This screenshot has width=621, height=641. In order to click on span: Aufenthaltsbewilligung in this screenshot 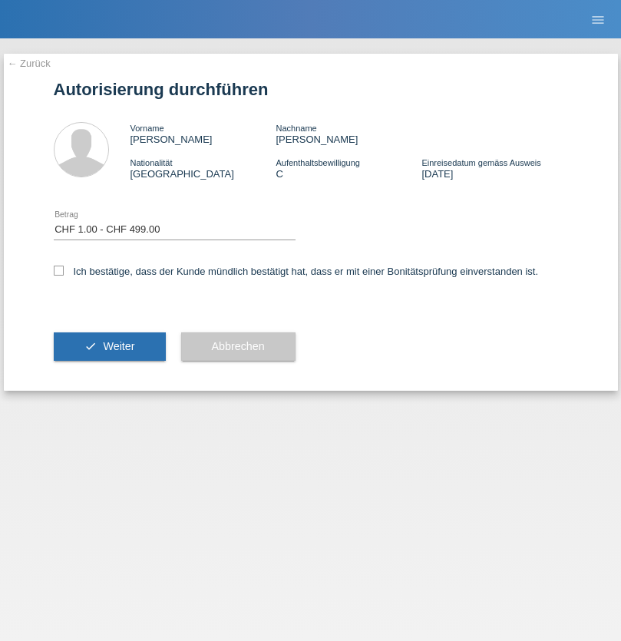, I will do `click(317, 163)`.